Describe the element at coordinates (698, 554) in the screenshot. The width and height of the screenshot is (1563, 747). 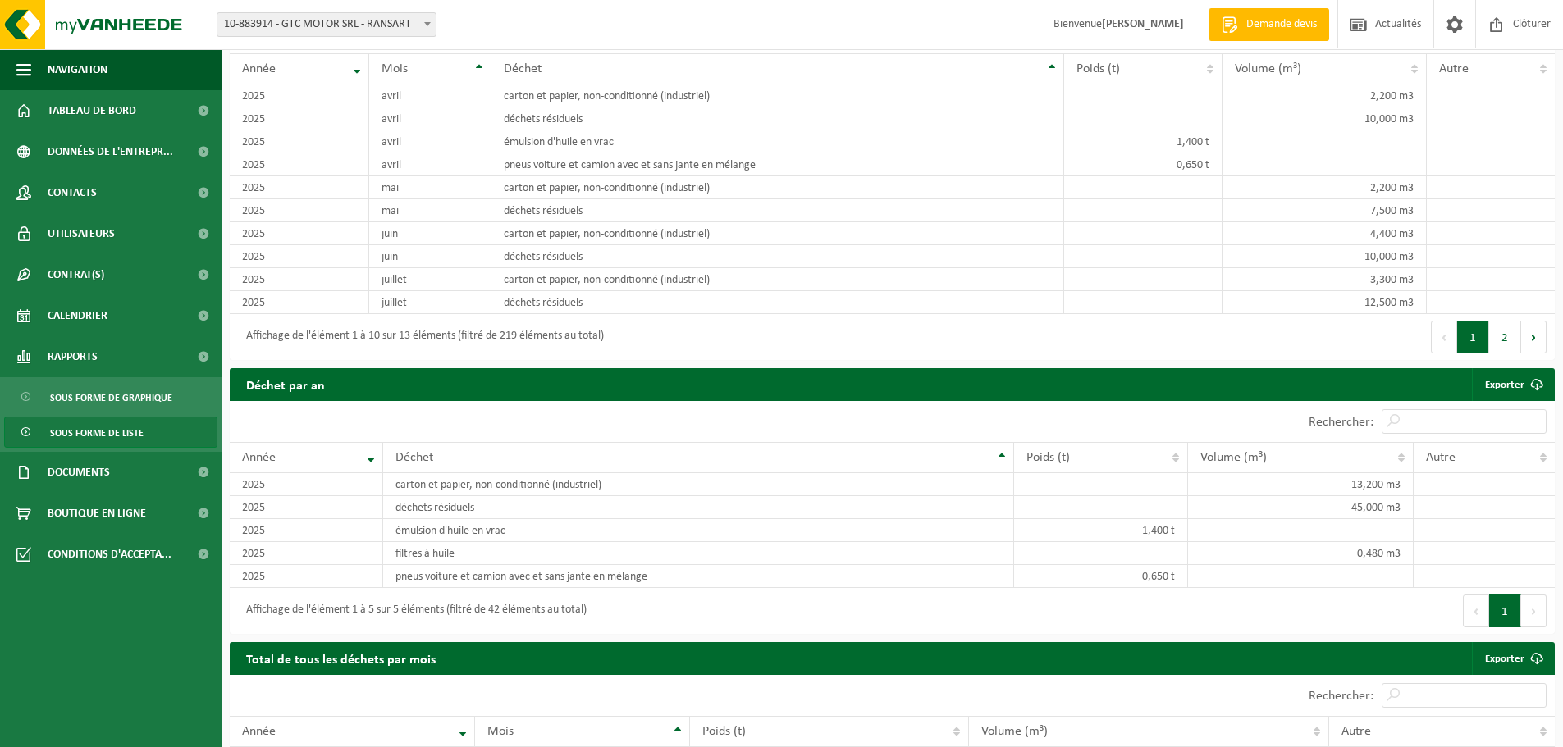
I see `td: filtres à huile` at that location.